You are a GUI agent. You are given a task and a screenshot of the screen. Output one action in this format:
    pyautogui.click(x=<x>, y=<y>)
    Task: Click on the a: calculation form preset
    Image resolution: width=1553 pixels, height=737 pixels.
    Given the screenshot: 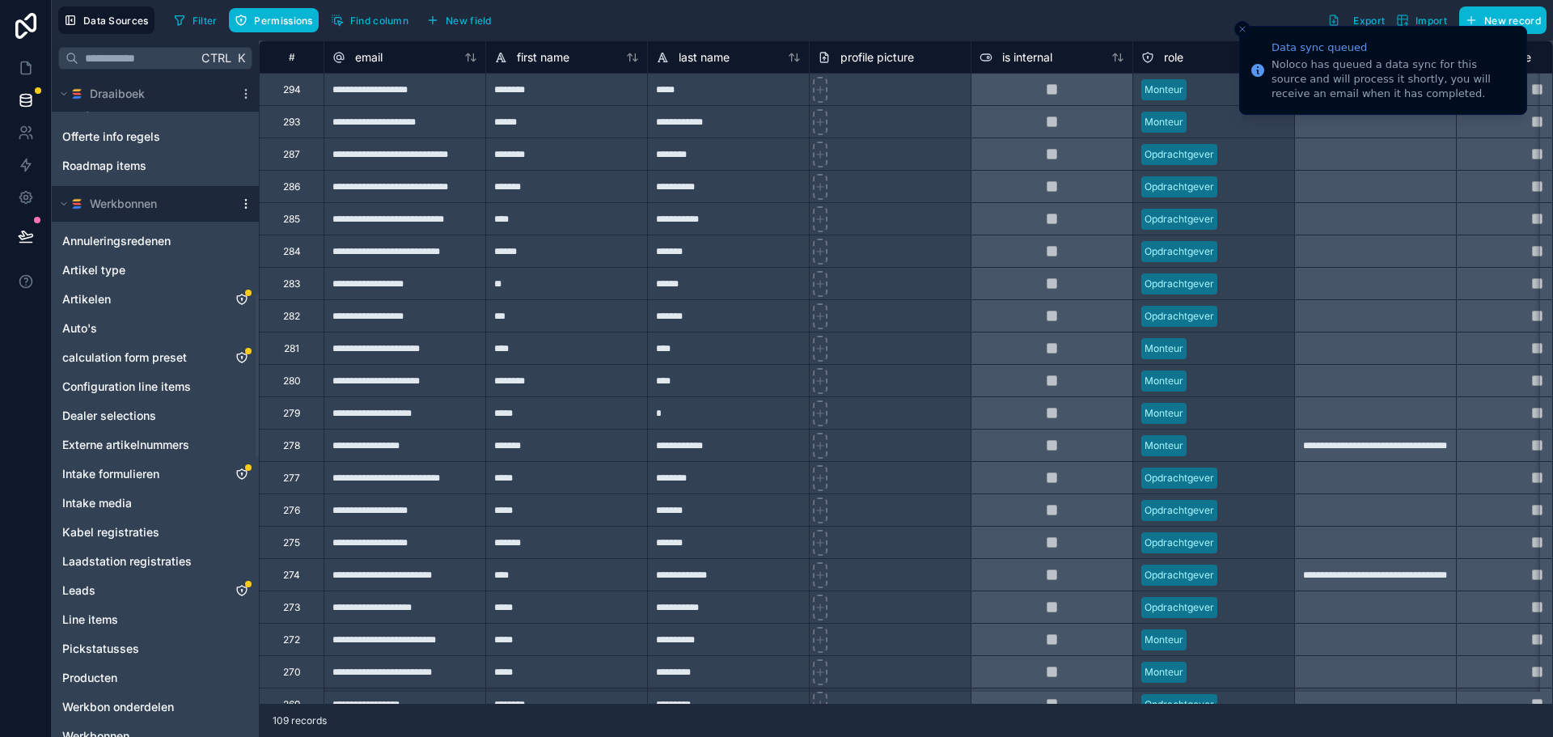 What is the action you would take?
    pyautogui.click(x=139, y=358)
    